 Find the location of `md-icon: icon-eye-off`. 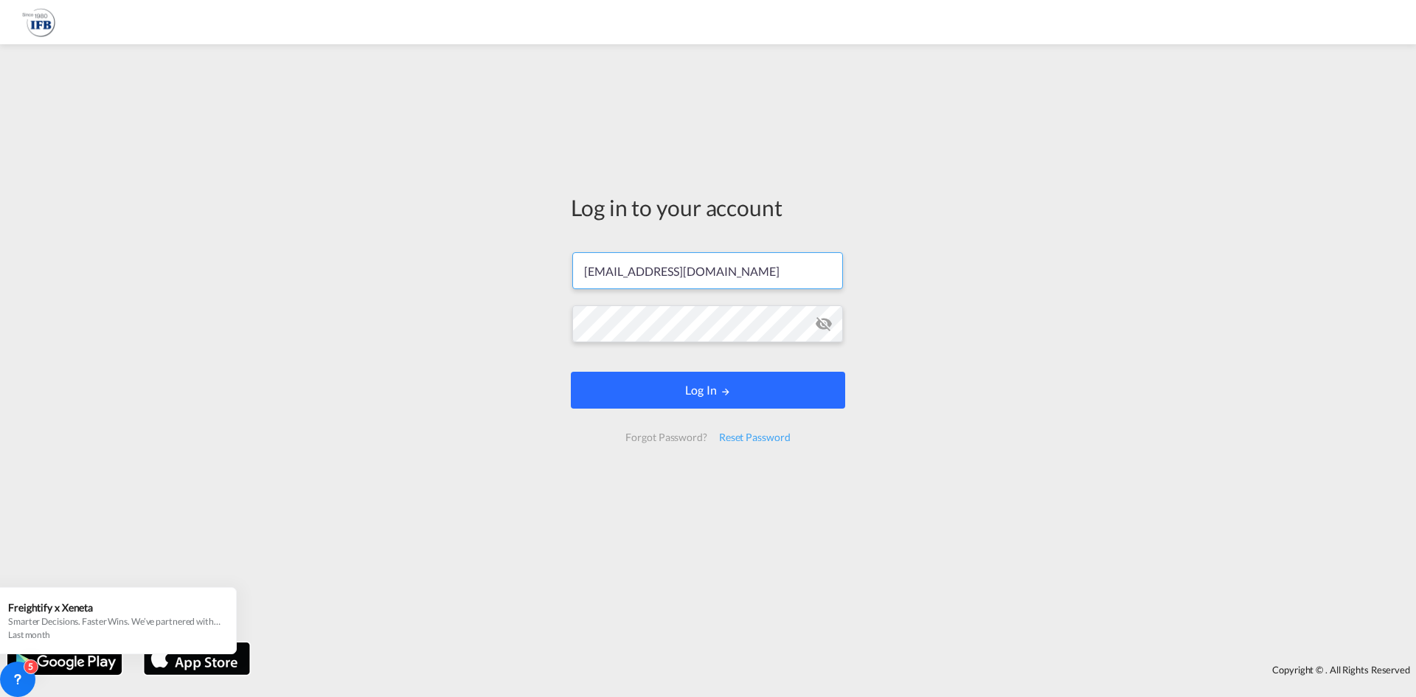

md-icon: icon-eye-off is located at coordinates (824, 324).